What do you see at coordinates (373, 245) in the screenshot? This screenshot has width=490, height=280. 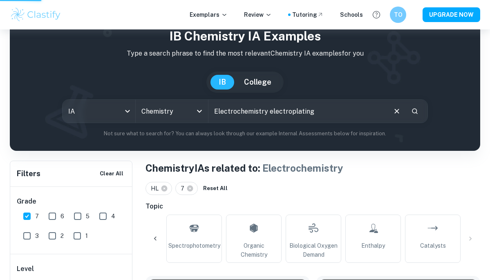 I see `span: Enthalpy` at bounding box center [373, 245].